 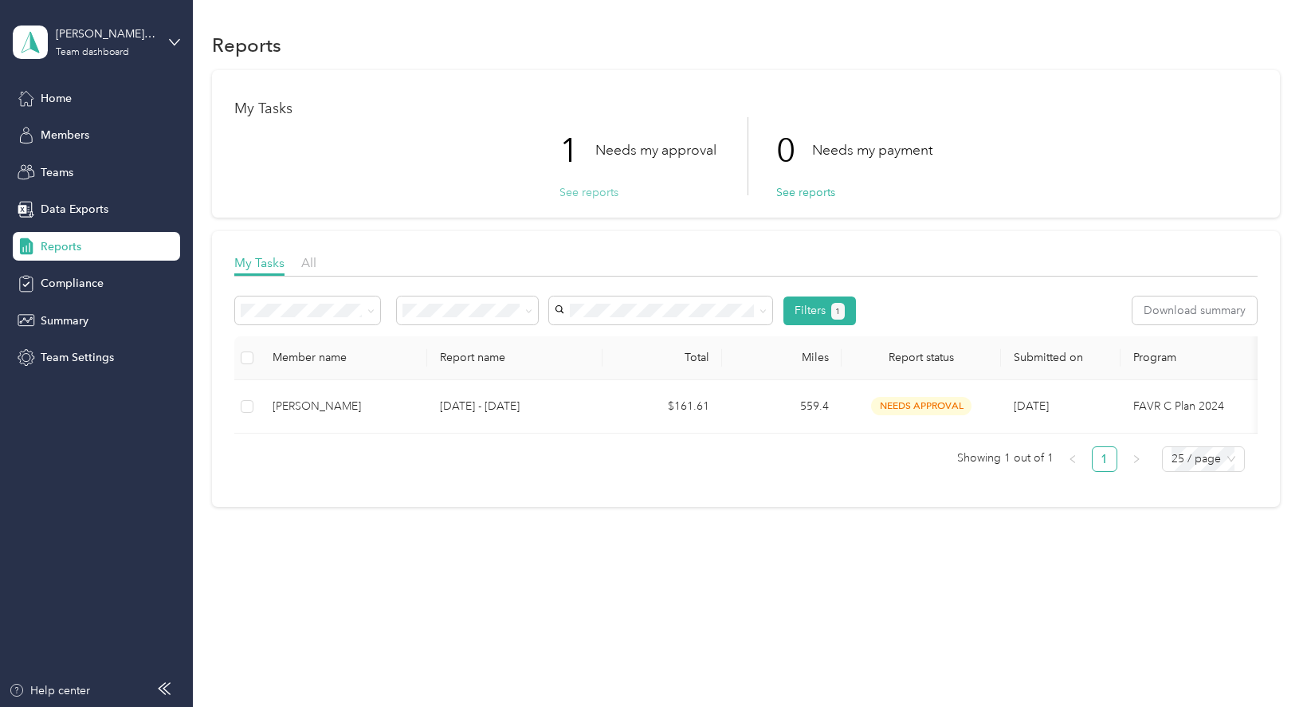 What do you see at coordinates (61, 246) in the screenshot?
I see `span: Reports` at bounding box center [61, 246].